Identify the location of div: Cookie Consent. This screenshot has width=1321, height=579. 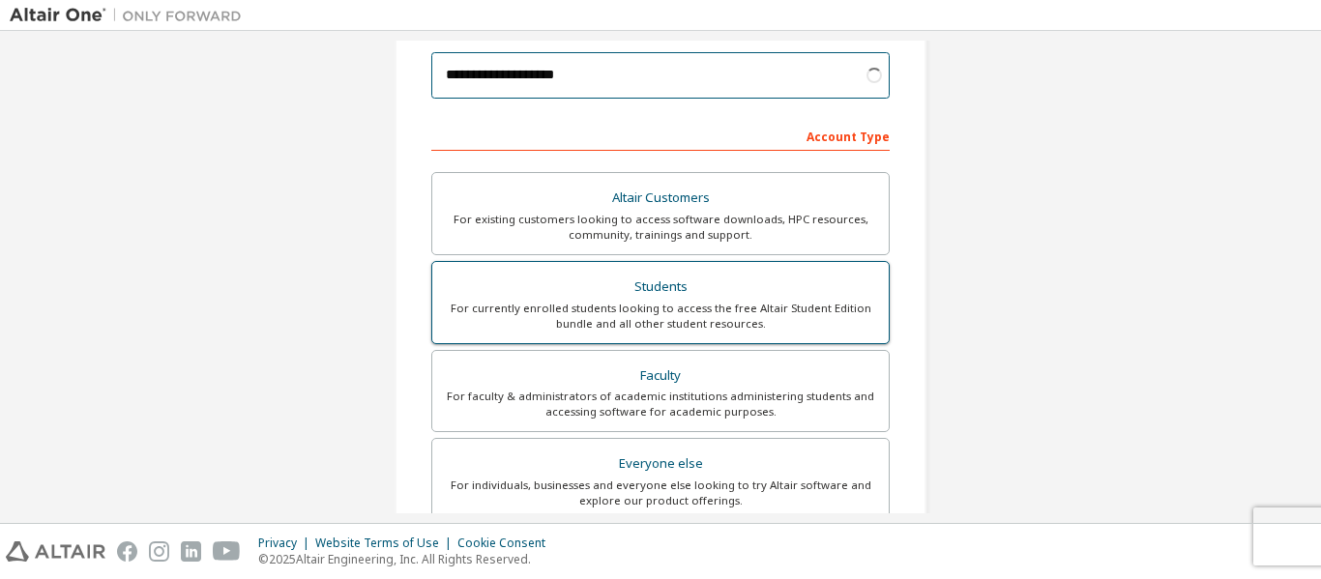
(507, 543).